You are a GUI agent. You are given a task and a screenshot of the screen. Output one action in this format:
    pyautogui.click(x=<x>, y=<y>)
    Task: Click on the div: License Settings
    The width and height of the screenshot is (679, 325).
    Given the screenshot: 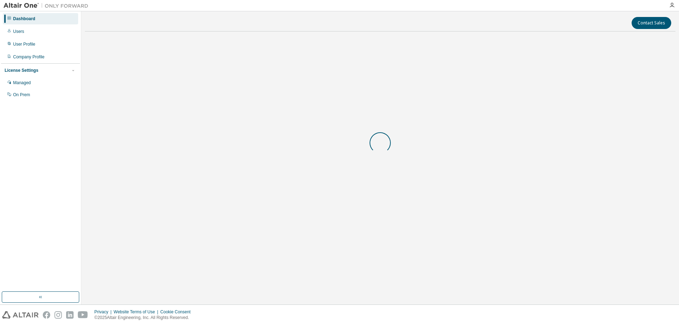 What is the action you would take?
    pyautogui.click(x=21, y=70)
    